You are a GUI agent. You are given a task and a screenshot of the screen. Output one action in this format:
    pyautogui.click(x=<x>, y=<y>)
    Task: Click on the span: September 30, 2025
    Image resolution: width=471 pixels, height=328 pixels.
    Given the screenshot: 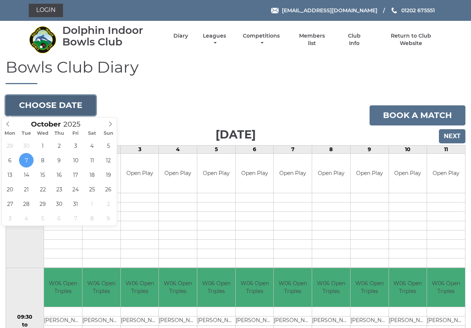 What is the action you would take?
    pyautogui.click(x=26, y=146)
    